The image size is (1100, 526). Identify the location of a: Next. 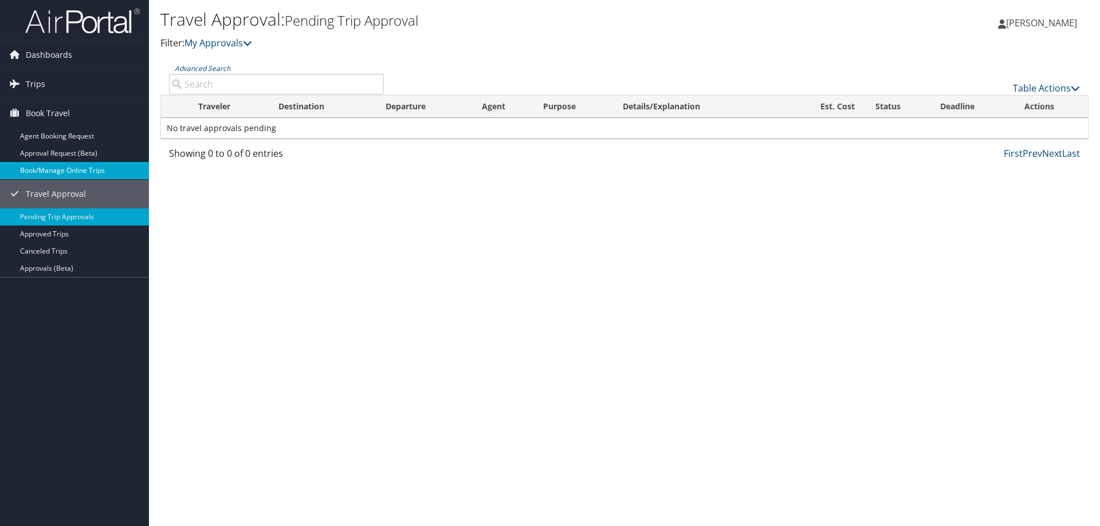
(1051, 153).